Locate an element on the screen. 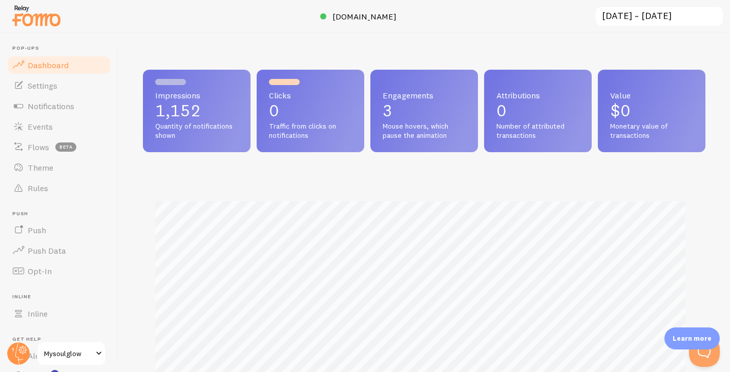 The image size is (730, 372). span: Theme is located at coordinates (40, 167).